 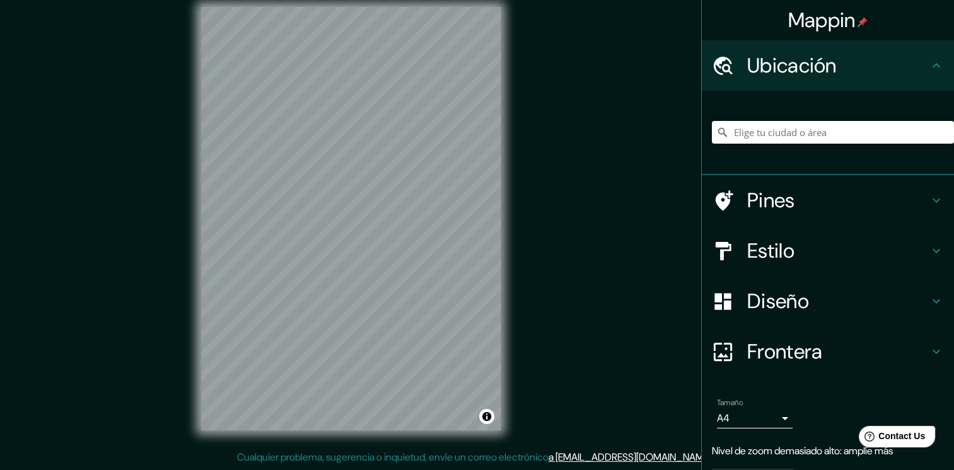 What do you see at coordinates (351, 219) in the screenshot?
I see `canvas: Mapa` at bounding box center [351, 219].